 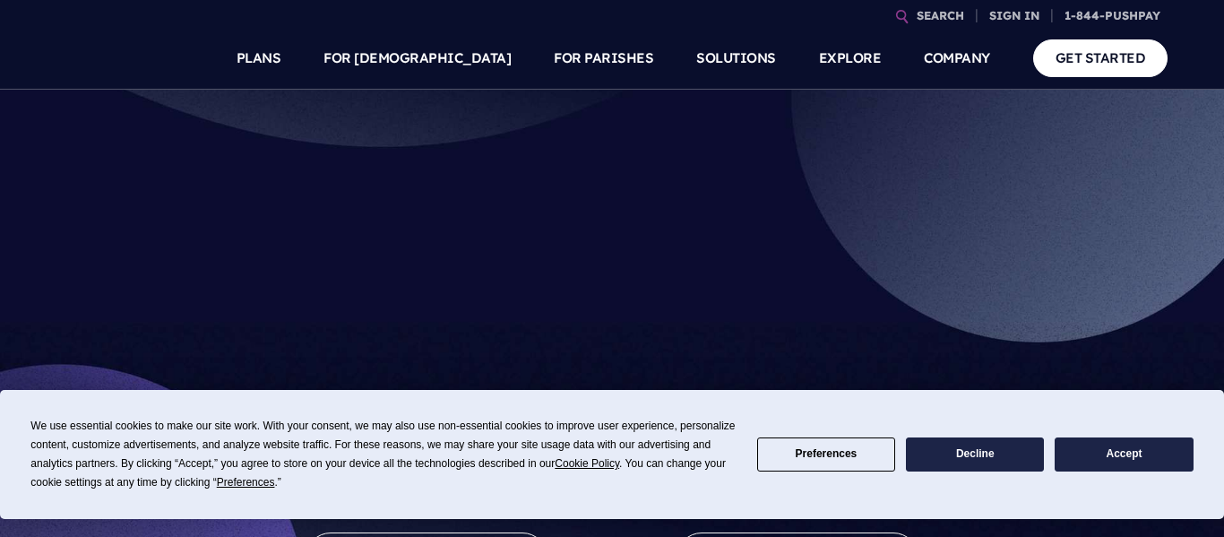 What do you see at coordinates (850, 58) in the screenshot?
I see `a: EXPLORE` at bounding box center [850, 58].